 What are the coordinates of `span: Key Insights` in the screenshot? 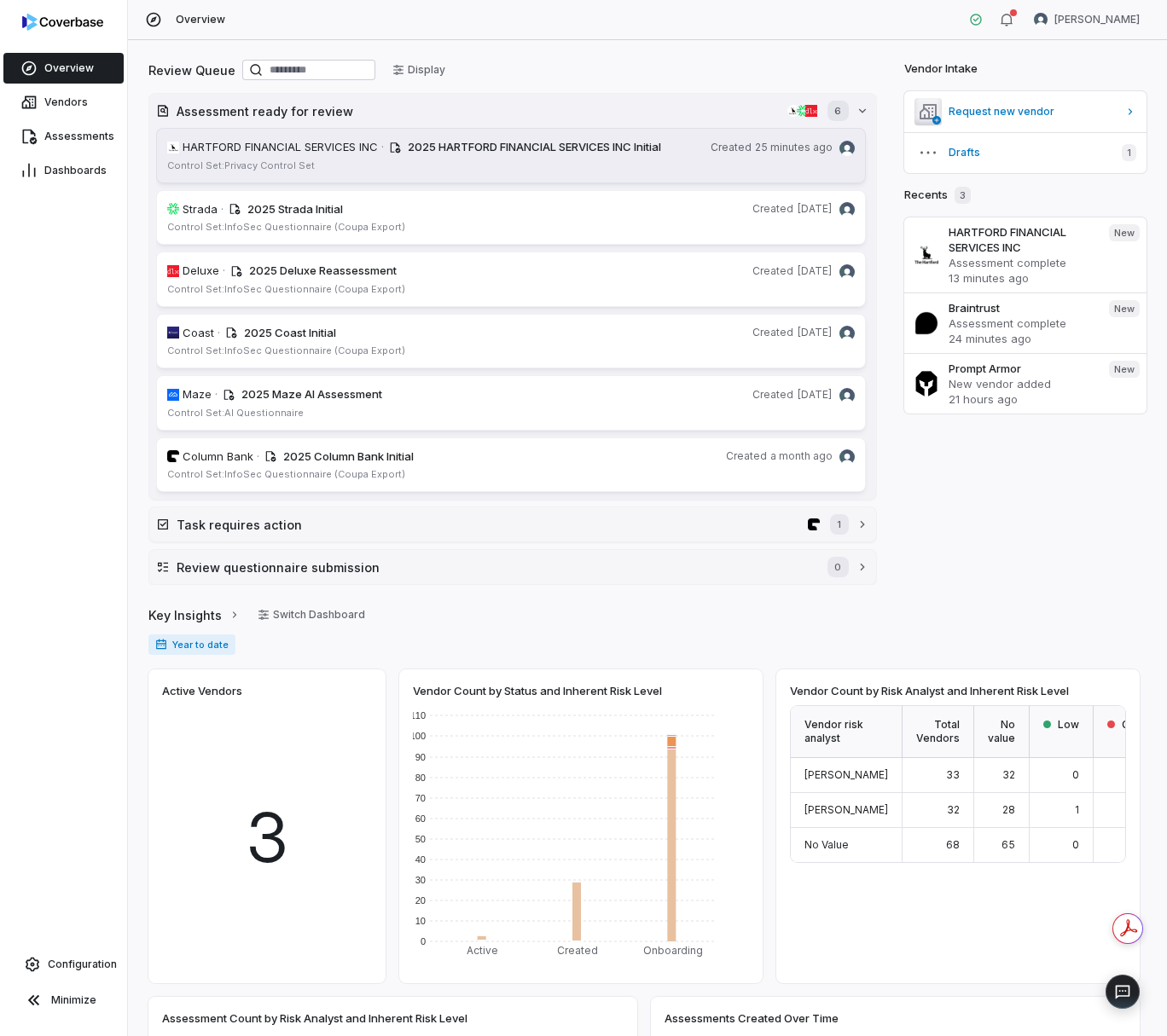 It's located at (186, 615).